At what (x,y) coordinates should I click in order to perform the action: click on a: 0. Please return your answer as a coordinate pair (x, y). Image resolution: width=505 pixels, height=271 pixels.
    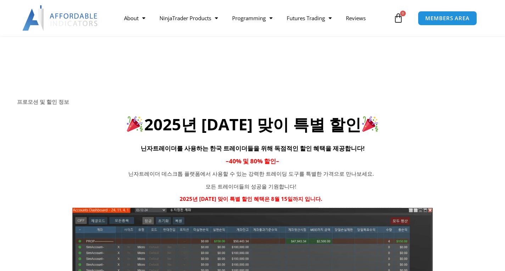
    Looking at the image, I should click on (398, 18).